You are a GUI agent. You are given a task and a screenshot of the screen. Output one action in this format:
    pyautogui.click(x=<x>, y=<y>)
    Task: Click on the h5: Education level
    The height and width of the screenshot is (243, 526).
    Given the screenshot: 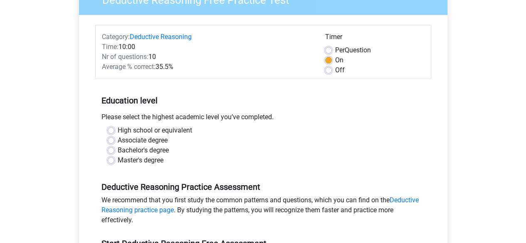 What is the action you would take?
    pyautogui.click(x=263, y=101)
    